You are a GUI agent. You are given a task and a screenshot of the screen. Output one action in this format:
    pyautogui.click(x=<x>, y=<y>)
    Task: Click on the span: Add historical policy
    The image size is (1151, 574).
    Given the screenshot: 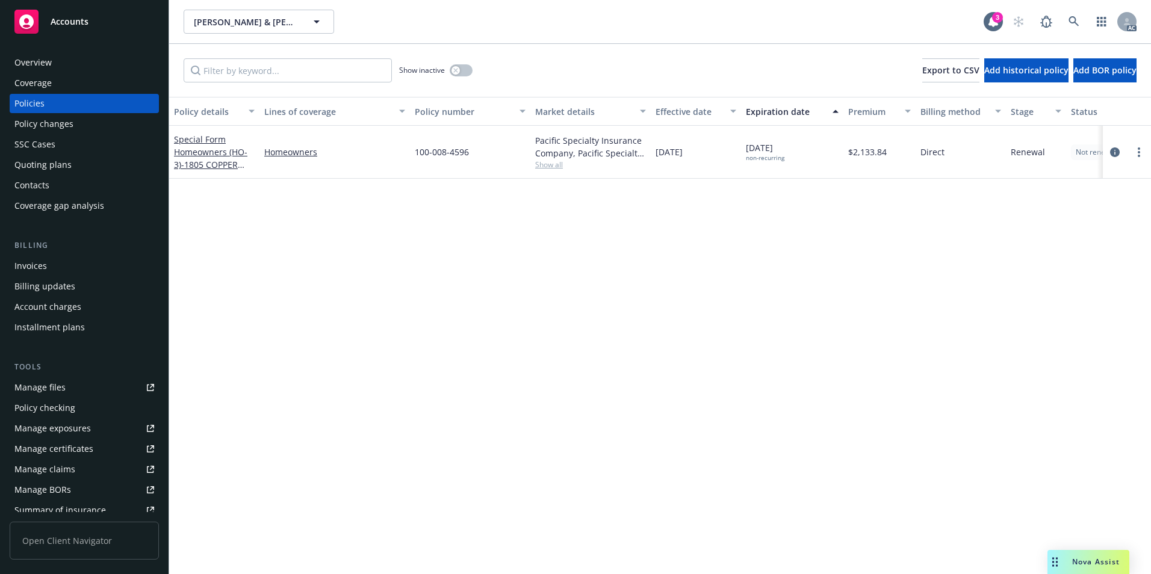 What is the action you would take?
    pyautogui.click(x=1027, y=70)
    